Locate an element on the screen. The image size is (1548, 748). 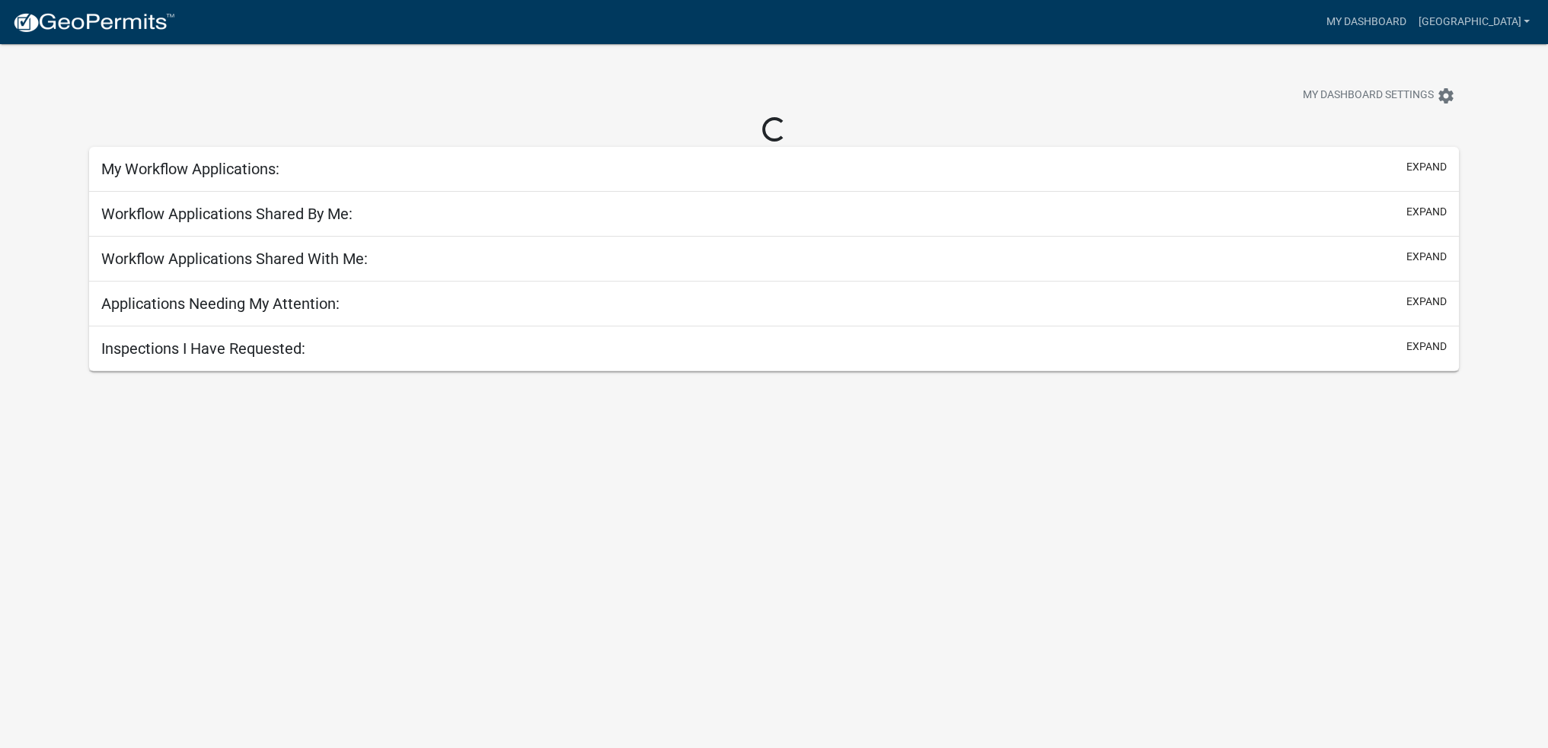
h5: Applications Needing My Attention: is located at coordinates (220, 304).